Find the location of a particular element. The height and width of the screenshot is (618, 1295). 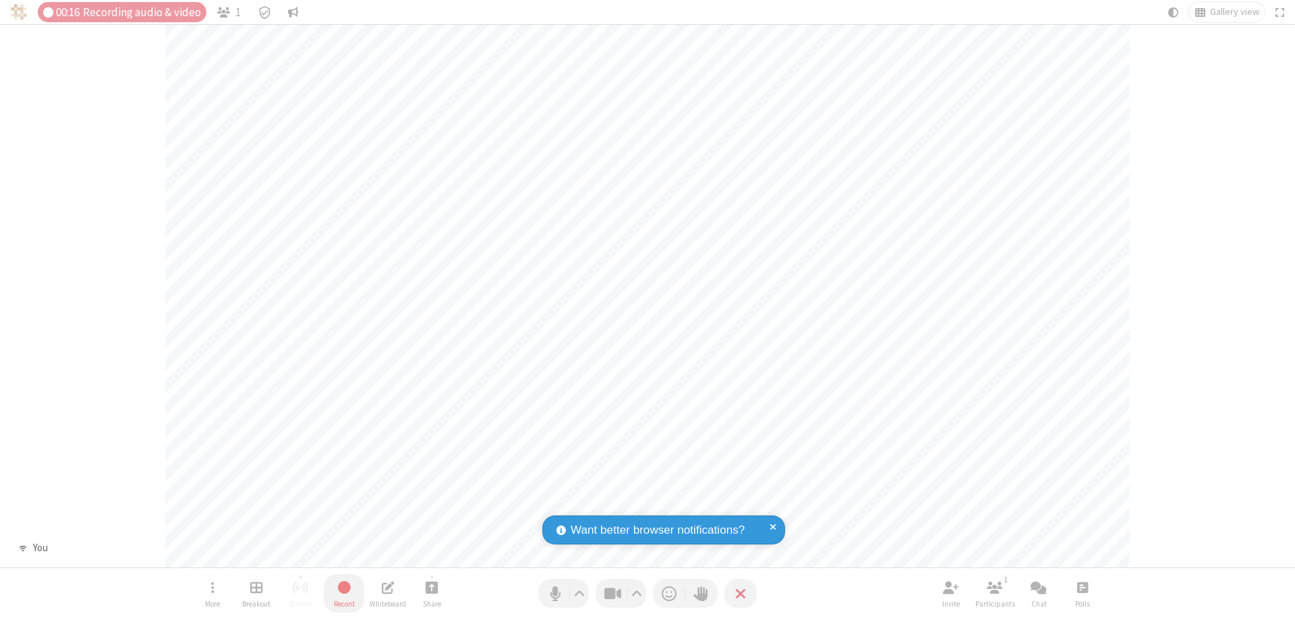

button: Start sharing is located at coordinates (432, 593).